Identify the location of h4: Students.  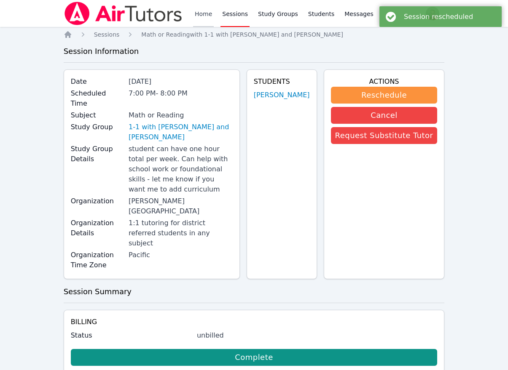
(281, 82).